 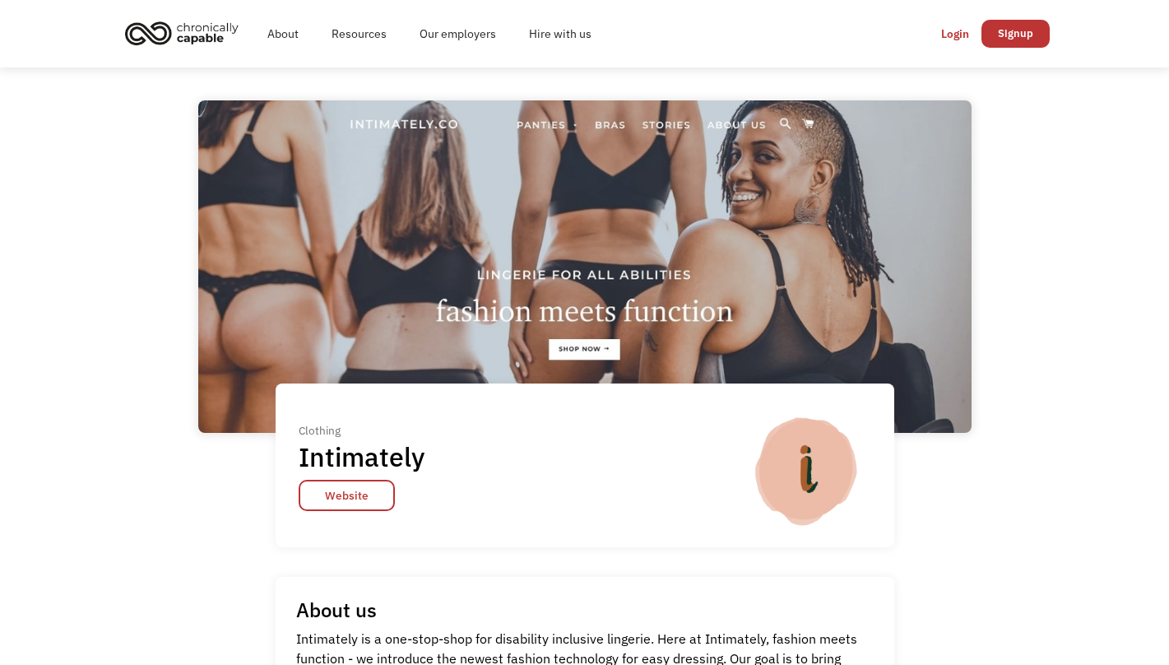 What do you see at coordinates (283, 34) in the screenshot?
I see `a: About` at bounding box center [283, 34].